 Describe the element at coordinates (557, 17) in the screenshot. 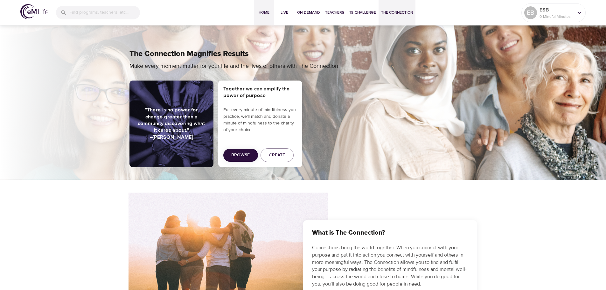

I see `p: 0 Mindful Minutes` at that location.